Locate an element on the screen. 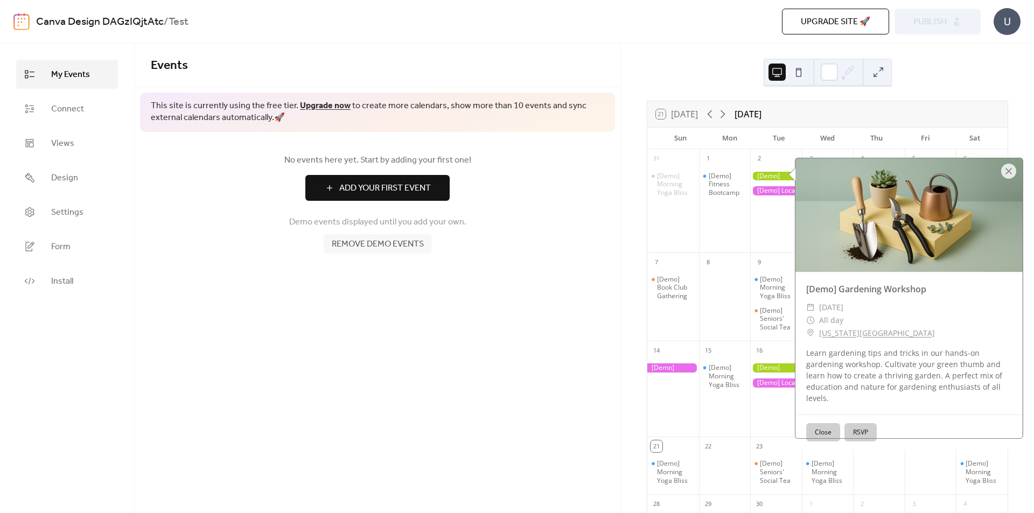 The image size is (1034, 513). span: No events here yet. Start by adding your first one! is located at coordinates (377, 160).